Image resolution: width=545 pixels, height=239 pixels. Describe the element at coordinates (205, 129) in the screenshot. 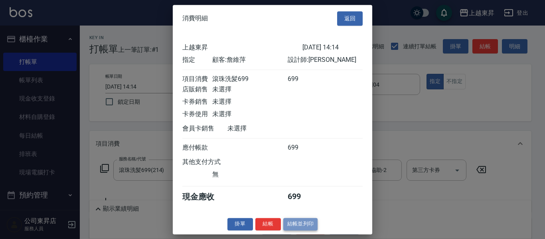

I see `div: 會員卡銷售` at that location.